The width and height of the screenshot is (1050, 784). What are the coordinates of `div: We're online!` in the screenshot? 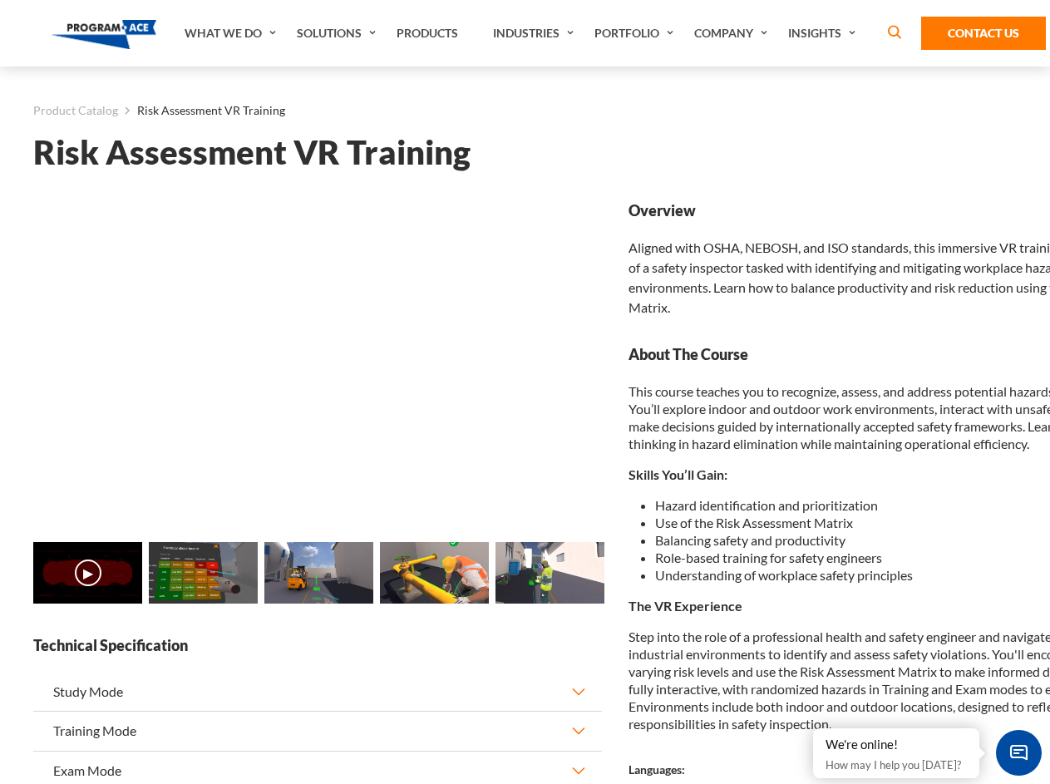 It's located at (897, 745).